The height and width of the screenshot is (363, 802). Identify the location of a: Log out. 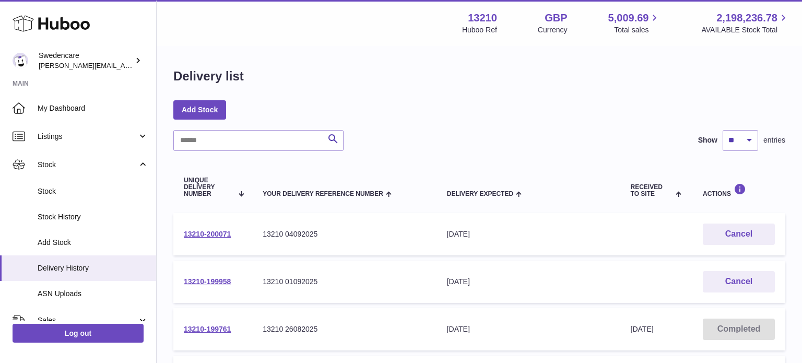
(78, 333).